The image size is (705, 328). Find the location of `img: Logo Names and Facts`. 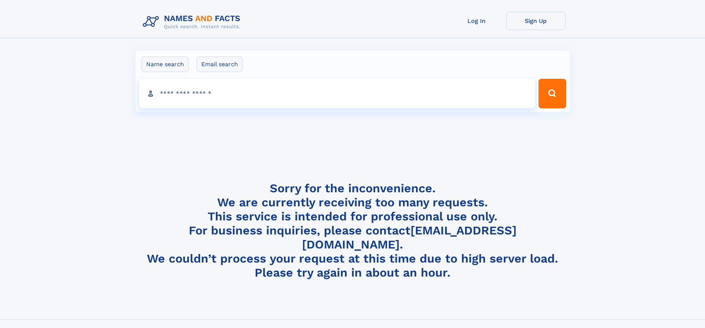

img: Logo Names and Facts is located at coordinates (193, 22).